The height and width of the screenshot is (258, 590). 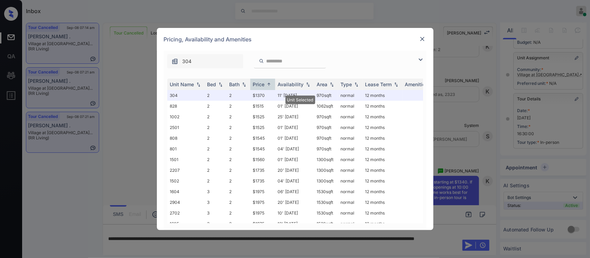 I want to click on td: 1502, so click(x=186, y=181).